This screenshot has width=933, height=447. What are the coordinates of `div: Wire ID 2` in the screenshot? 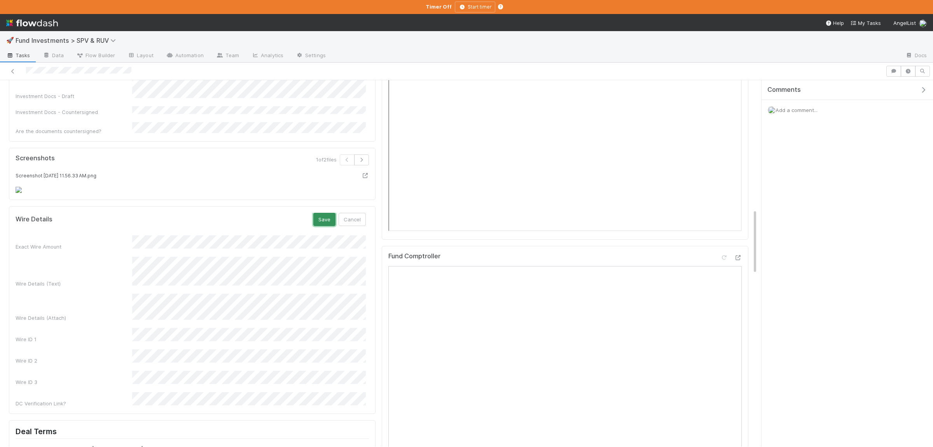 It's located at (74, 360).